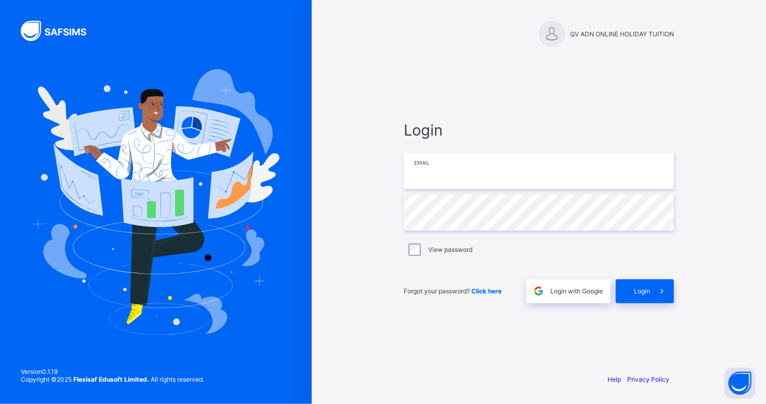 This screenshot has width=766, height=404. I want to click on a: Click here, so click(486, 291).